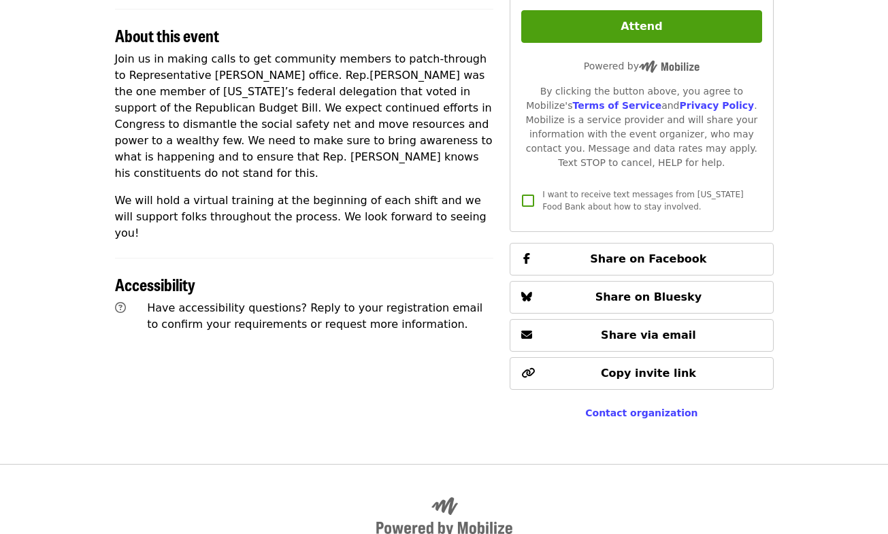  What do you see at coordinates (120, 307) in the screenshot?
I see `i: question-circle icon` at bounding box center [120, 307].